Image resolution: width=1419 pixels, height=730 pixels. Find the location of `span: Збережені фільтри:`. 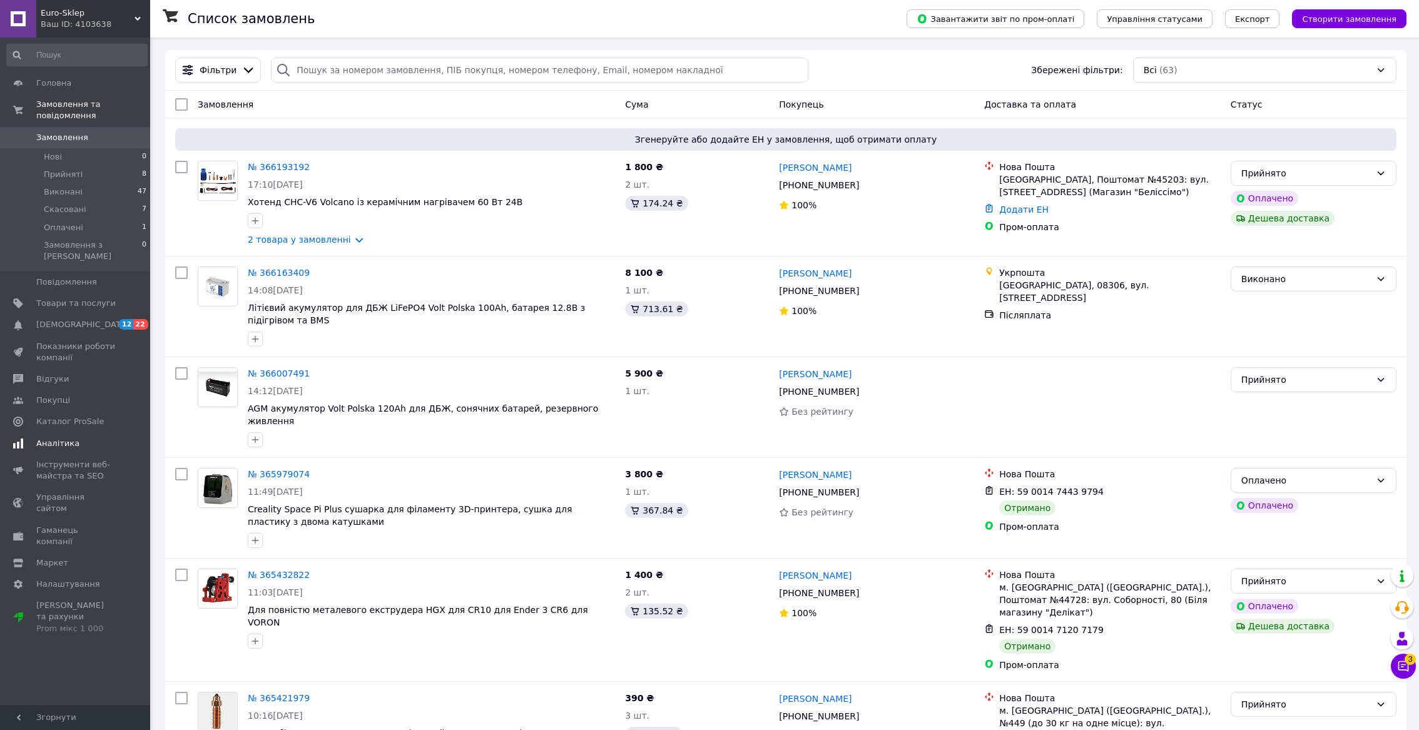

span: Збережені фільтри: is located at coordinates (1076, 70).